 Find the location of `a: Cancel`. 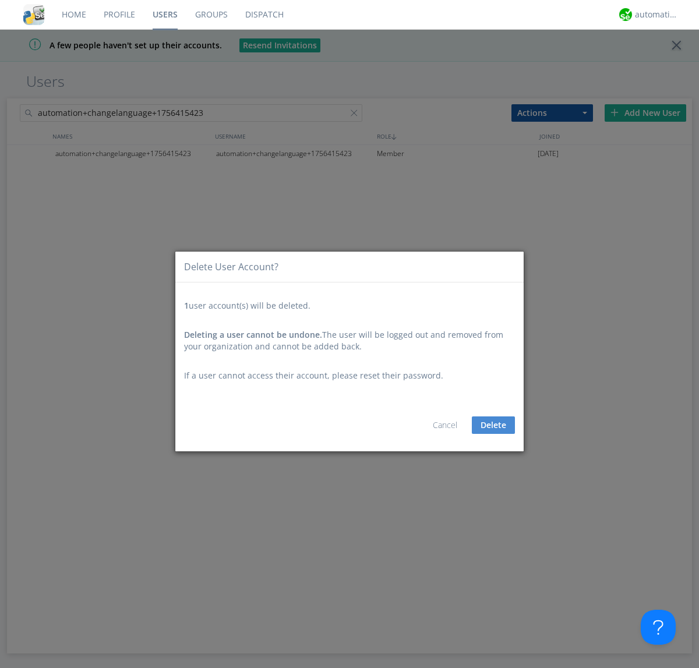

a: Cancel is located at coordinates (445, 424).